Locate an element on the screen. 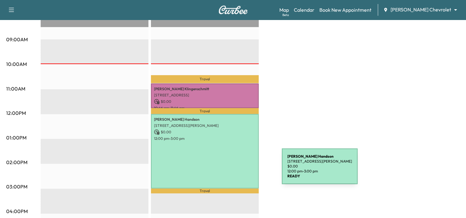 The height and width of the screenshot is (218, 466). p: 04:00PM is located at coordinates (17, 211).